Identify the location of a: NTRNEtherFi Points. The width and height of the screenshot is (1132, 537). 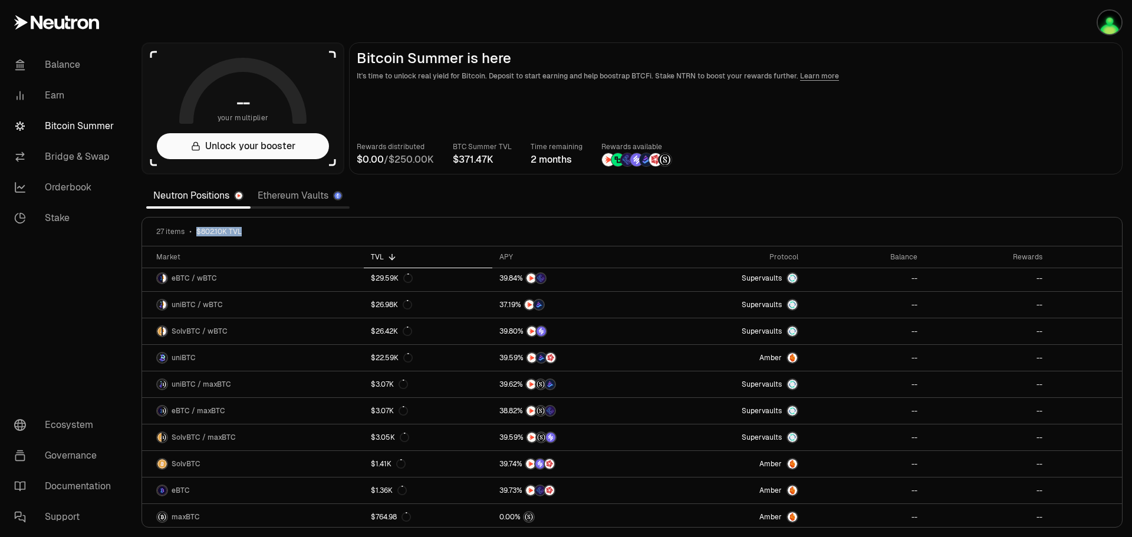
(571, 278).